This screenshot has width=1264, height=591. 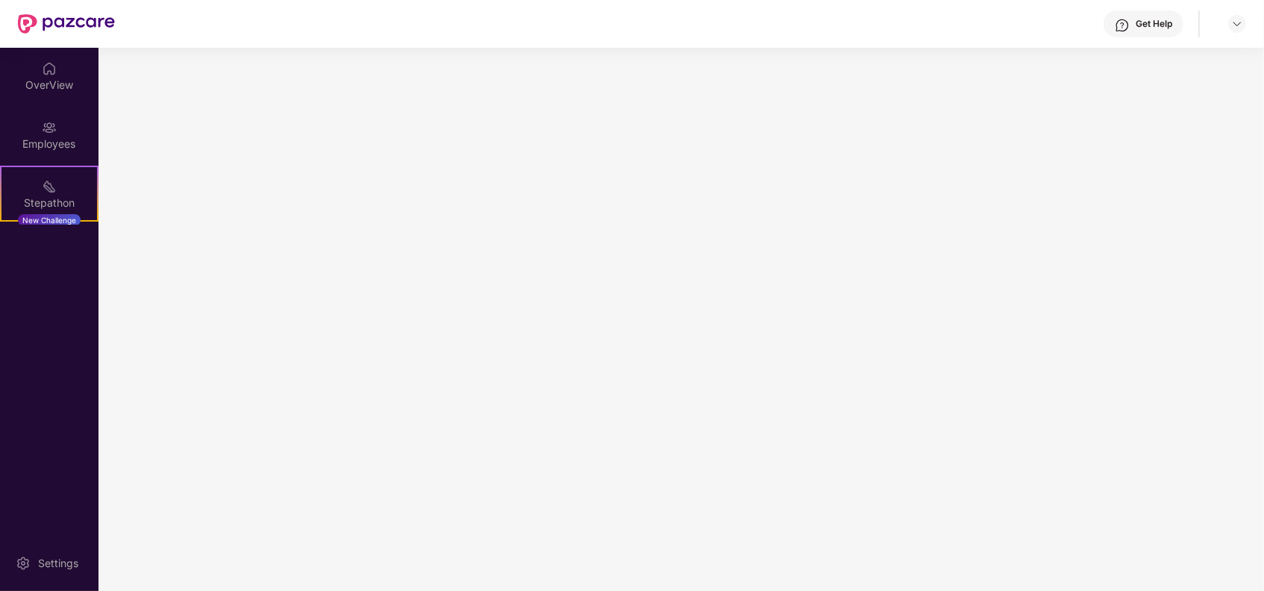 I want to click on img: svg+xml;base64,PHN2ZyBpZD0iRW1wbG95ZWVzIiB4bWxucz0iaHR0cDovL3d3dy53My5vcmcvMjAwMC9zdmciIHdpZHRoPS..., so click(x=49, y=128).